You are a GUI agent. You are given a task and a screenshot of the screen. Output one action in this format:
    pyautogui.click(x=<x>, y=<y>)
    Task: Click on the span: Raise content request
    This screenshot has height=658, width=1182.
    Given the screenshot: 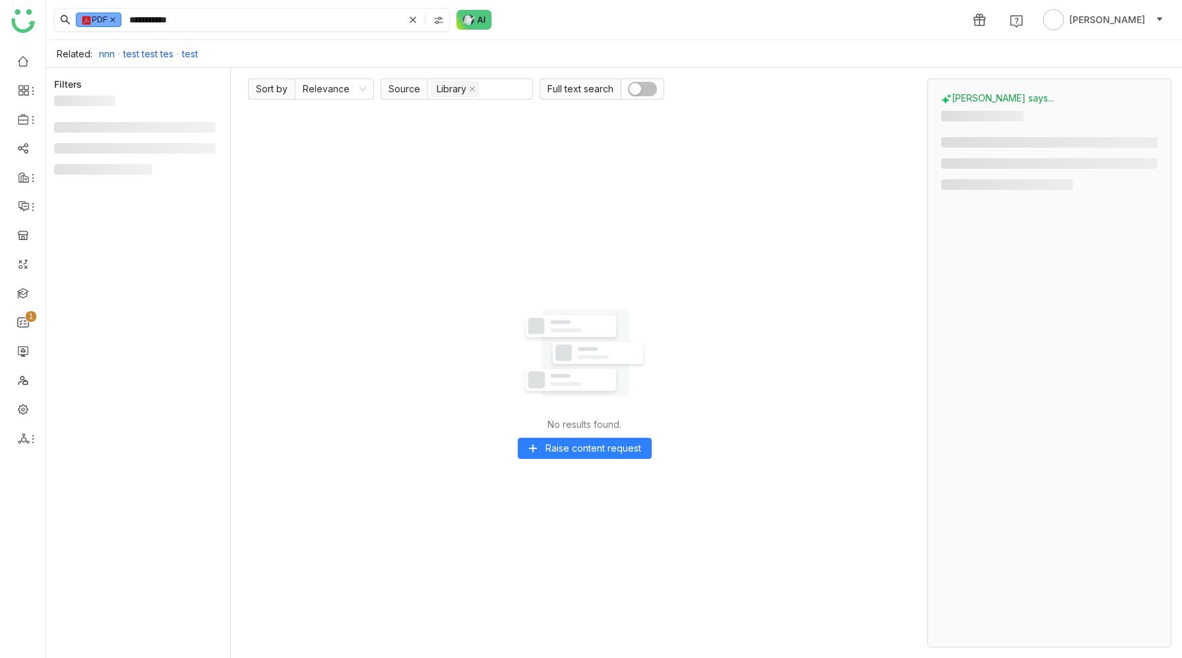 What is the action you would take?
    pyautogui.click(x=593, y=449)
    